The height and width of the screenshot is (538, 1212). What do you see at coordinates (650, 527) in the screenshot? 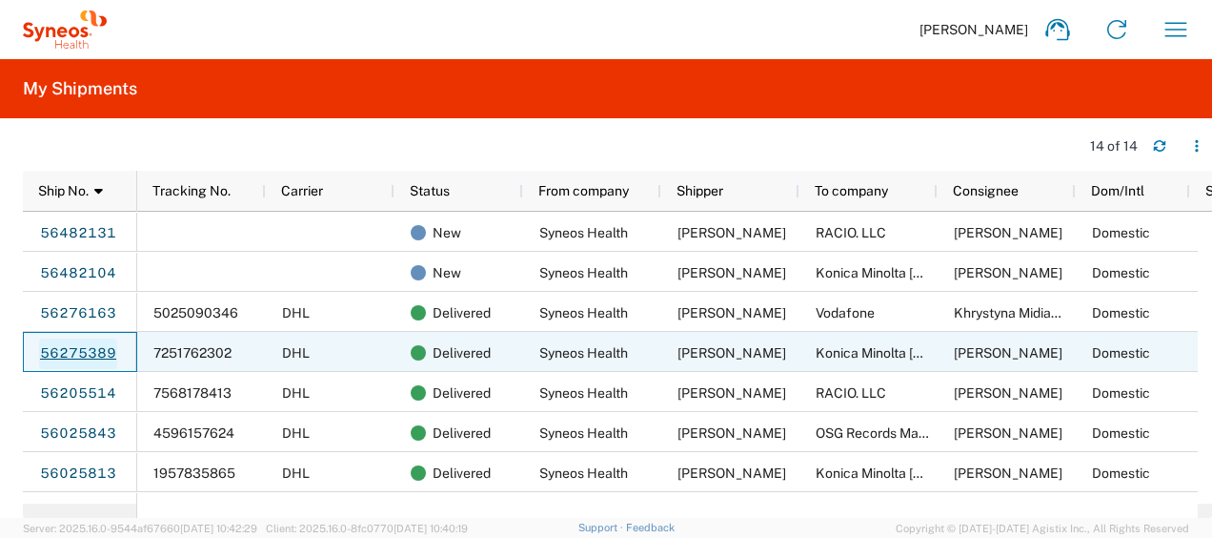
I see `a: Feedback` at bounding box center [650, 527].